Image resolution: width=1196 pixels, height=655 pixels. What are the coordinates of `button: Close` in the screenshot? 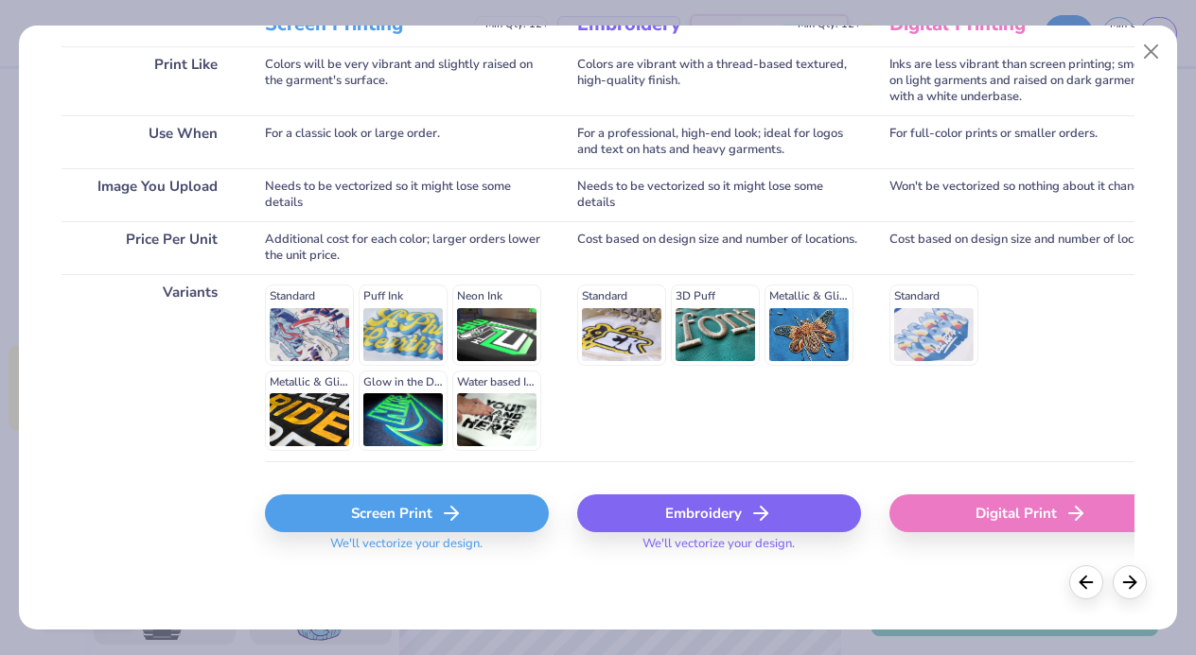 It's located at (1151, 52).